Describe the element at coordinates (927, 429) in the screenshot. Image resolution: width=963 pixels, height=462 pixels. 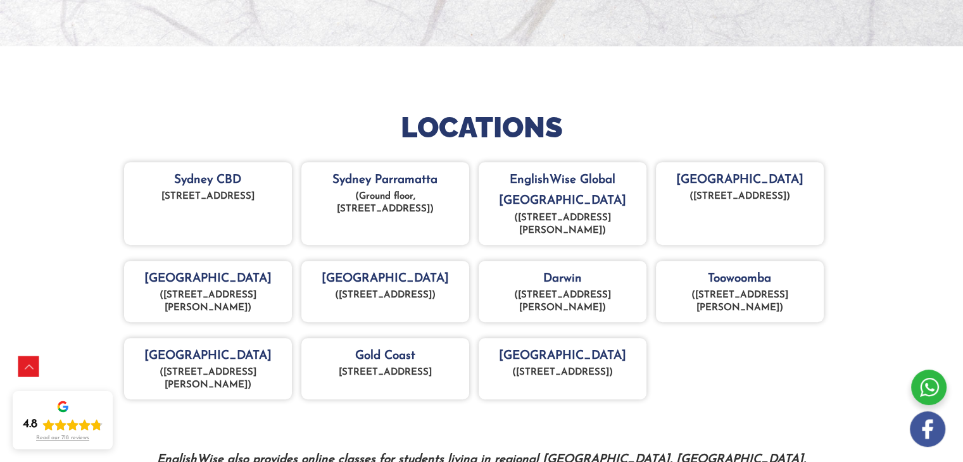
I see `img: white-facebook.png` at that location.